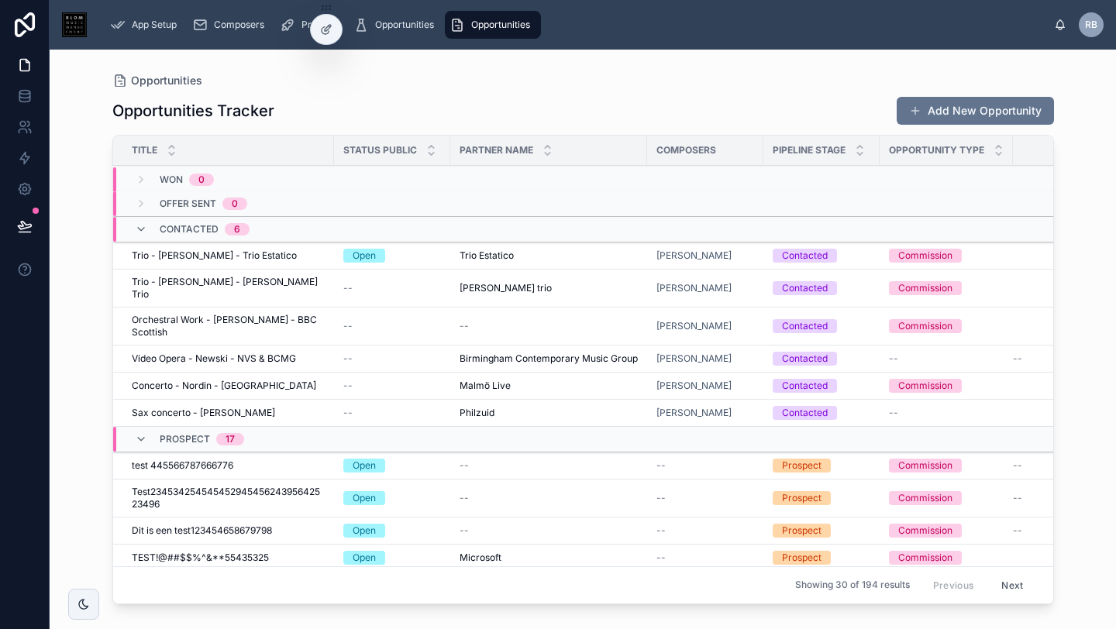 The height and width of the screenshot is (629, 1116). I want to click on a: Philzuid, so click(548, 413).